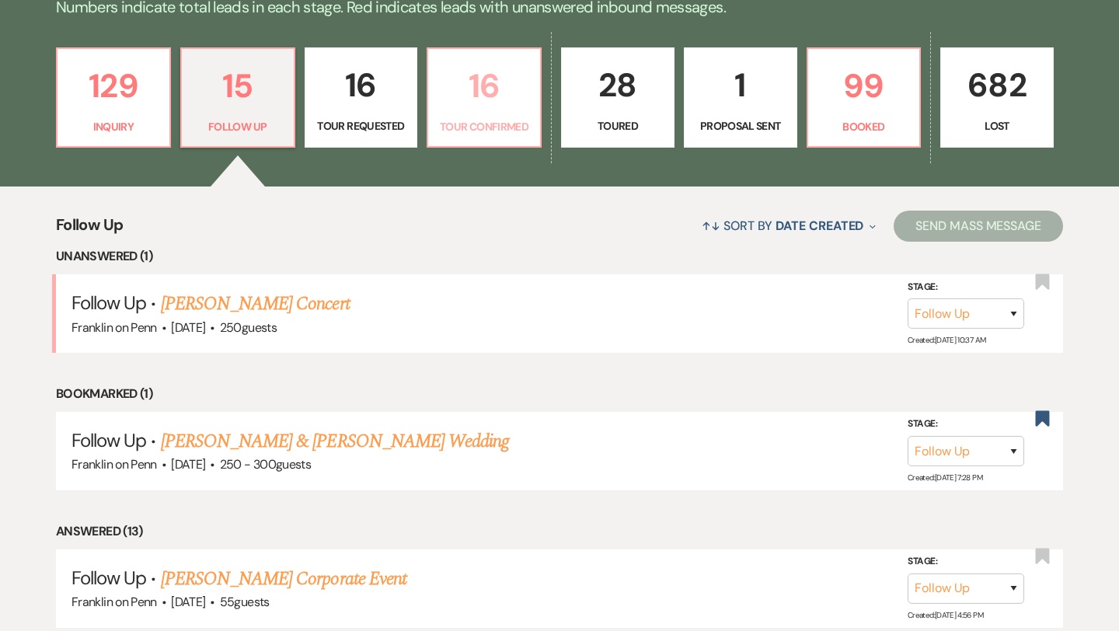 The image size is (1119, 631). I want to click on span: 55 guests, so click(245, 602).